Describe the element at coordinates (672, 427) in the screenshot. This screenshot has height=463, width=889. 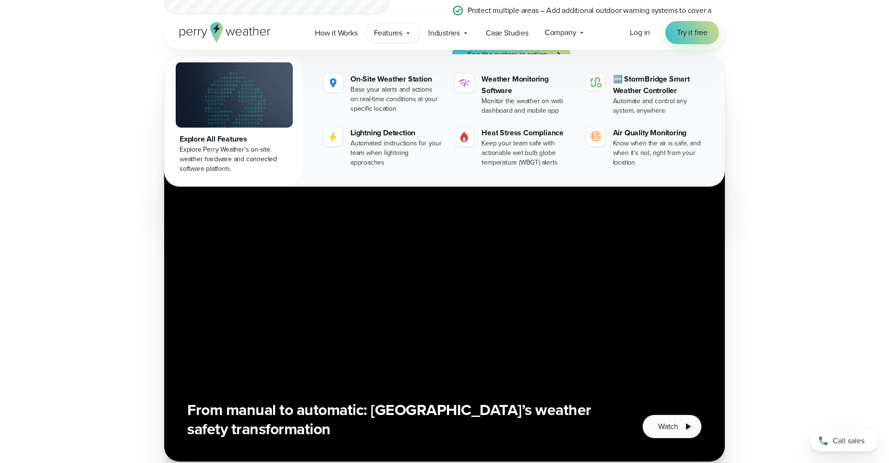
I see `button: Watch` at that location.